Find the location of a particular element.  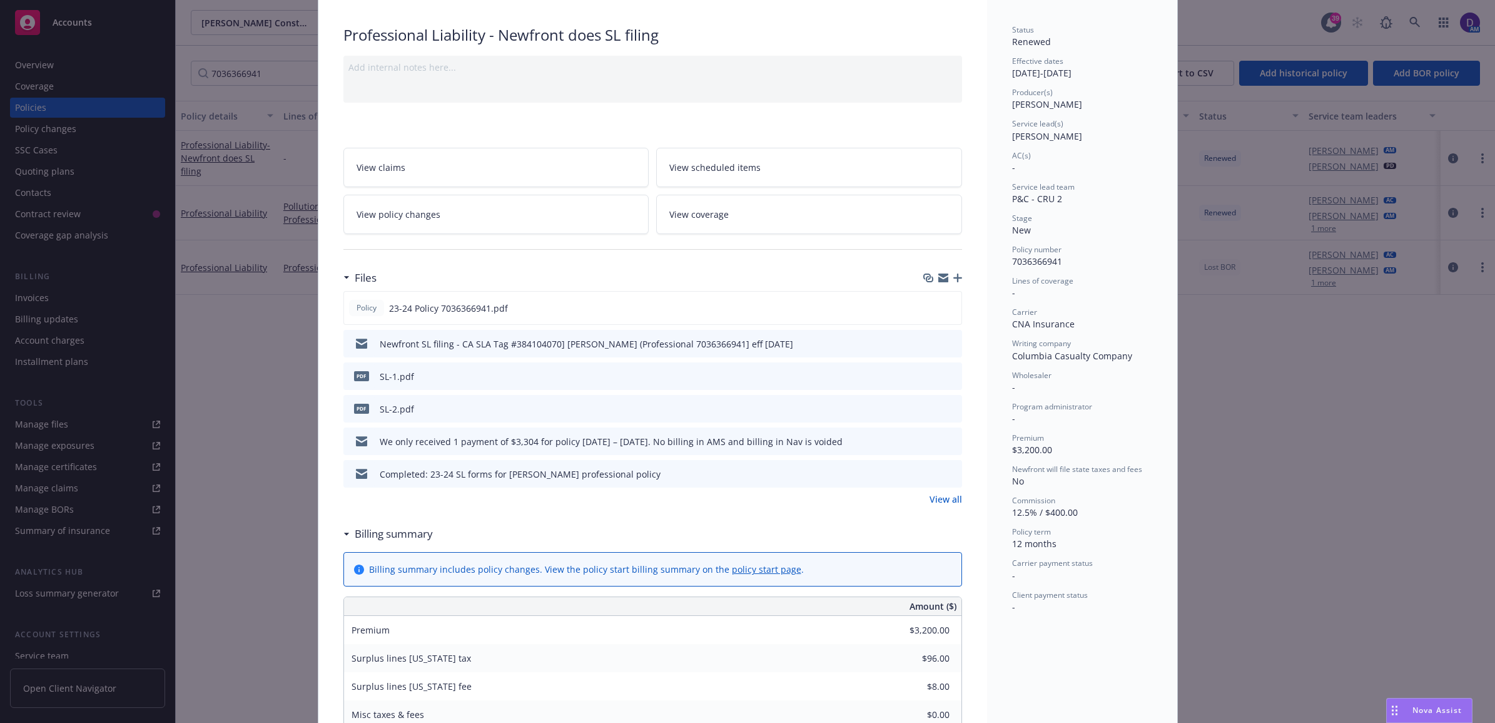

span: Writing company is located at coordinates (1042, 343).